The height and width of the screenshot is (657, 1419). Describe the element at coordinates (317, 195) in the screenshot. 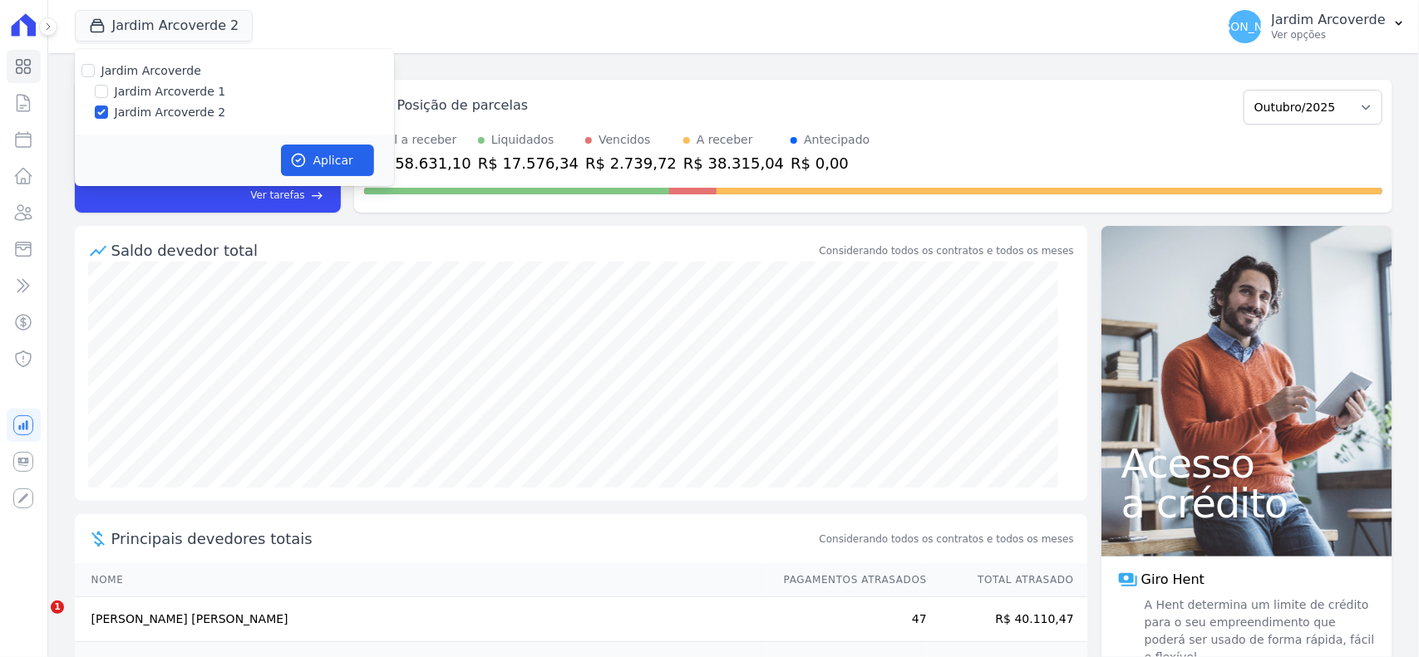

I see `span: east` at that location.